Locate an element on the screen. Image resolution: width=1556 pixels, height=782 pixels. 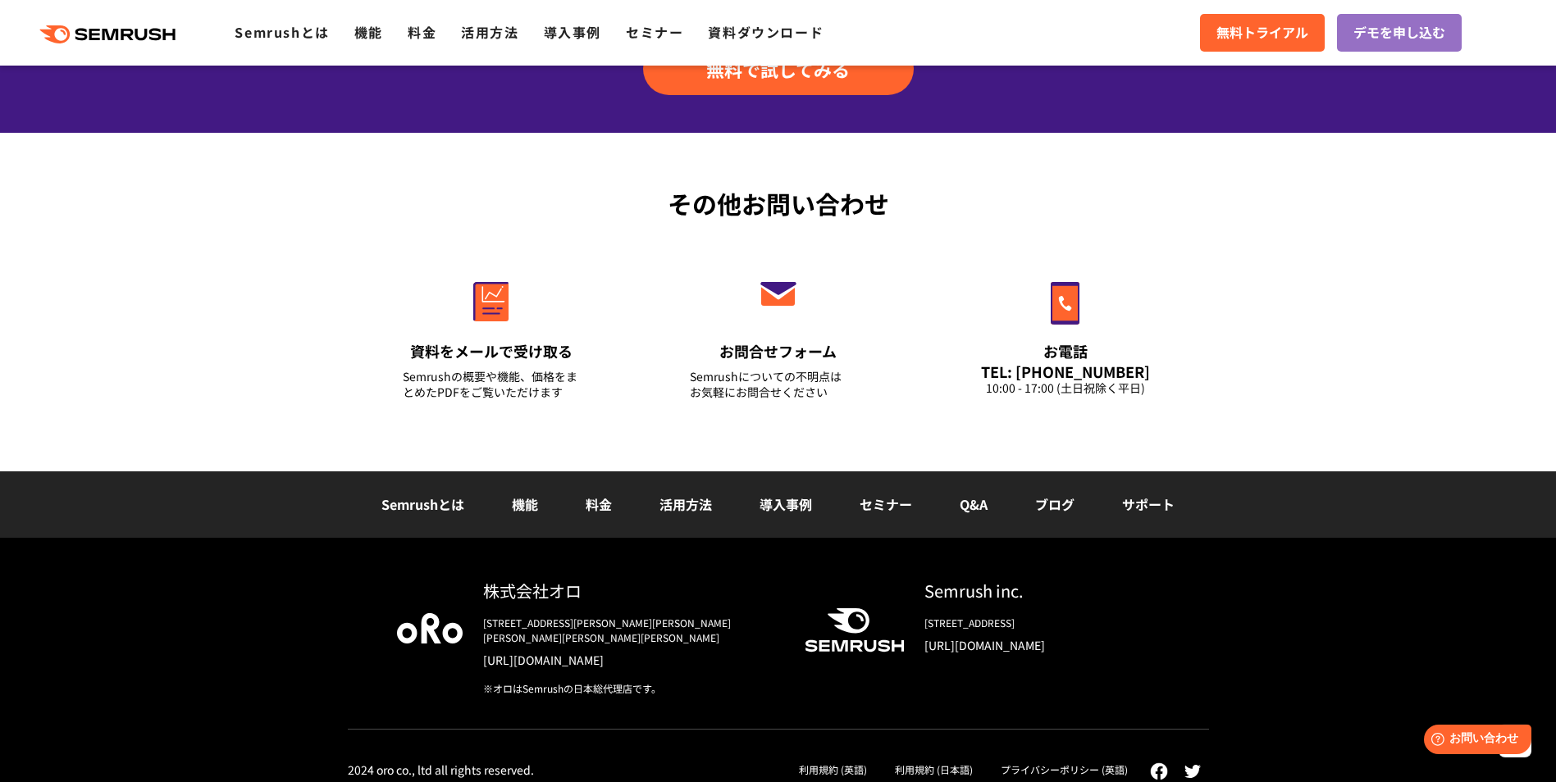
span: お問い合わせ is located at coordinates (74, 21).